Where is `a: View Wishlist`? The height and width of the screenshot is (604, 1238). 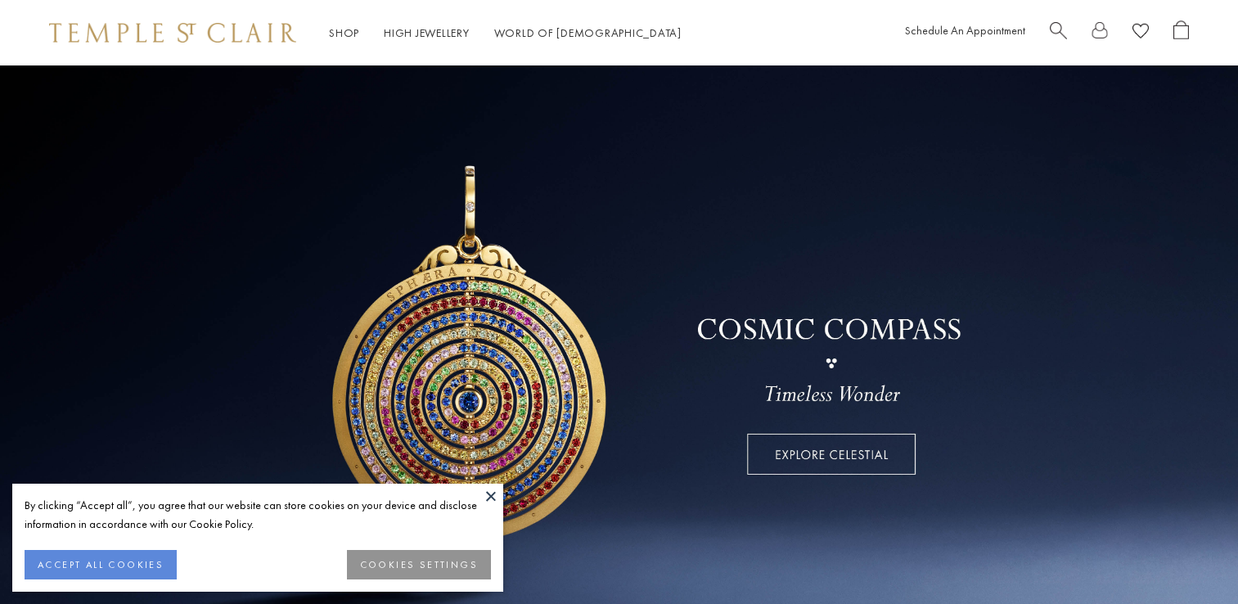 a: View Wishlist is located at coordinates (1140, 33).